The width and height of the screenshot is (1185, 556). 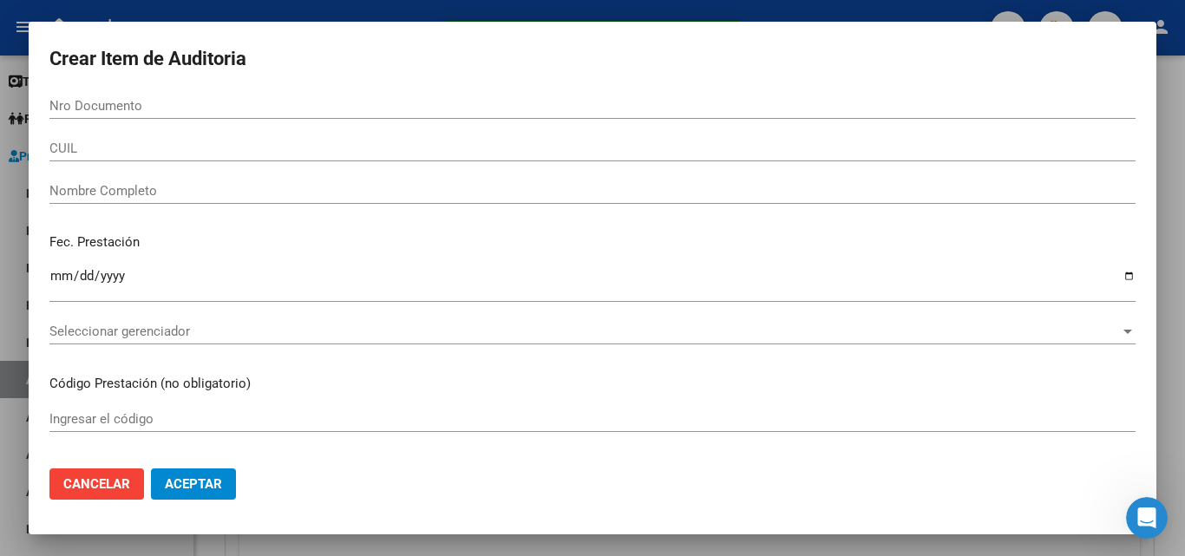 I want to click on span: Seleccionar gerenciador, so click(x=585, y=331).